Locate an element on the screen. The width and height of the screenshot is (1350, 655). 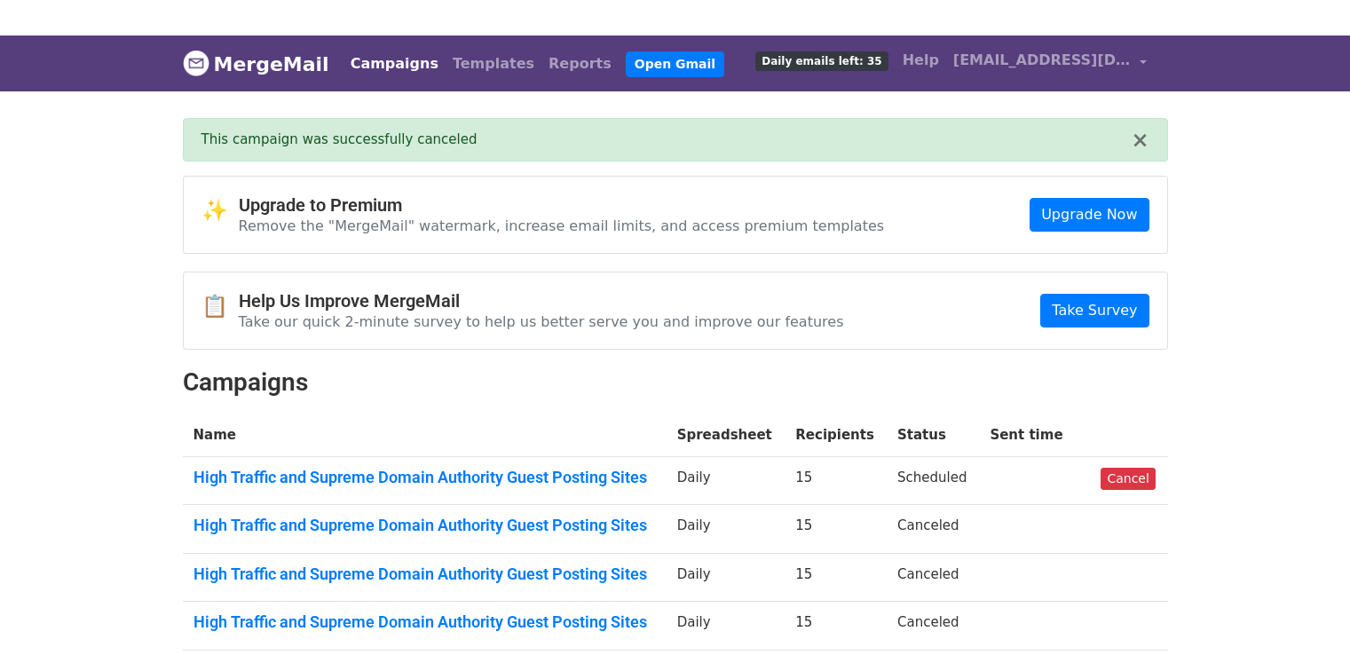
a: Reports is located at coordinates (579, 64).